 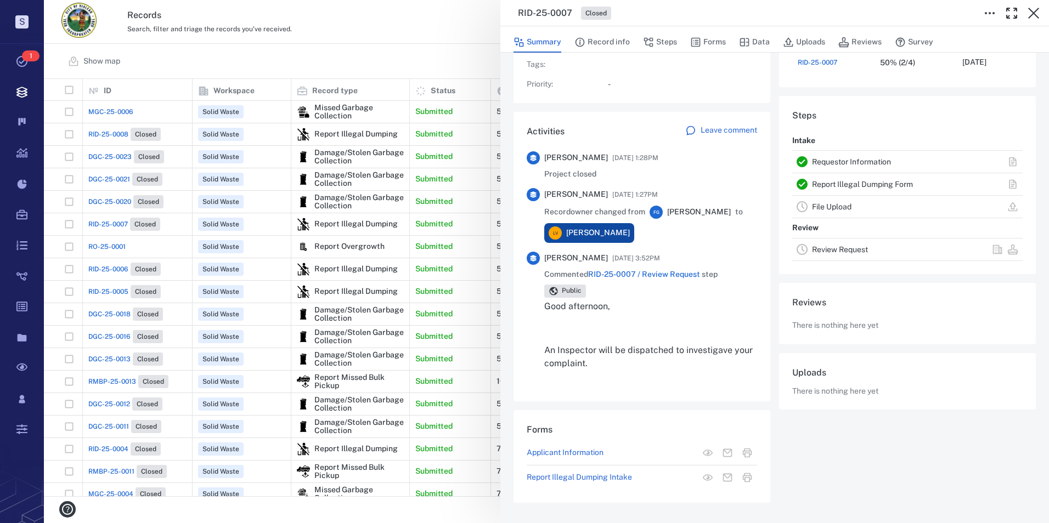 I want to click on button: Reviews, so click(x=860, y=42).